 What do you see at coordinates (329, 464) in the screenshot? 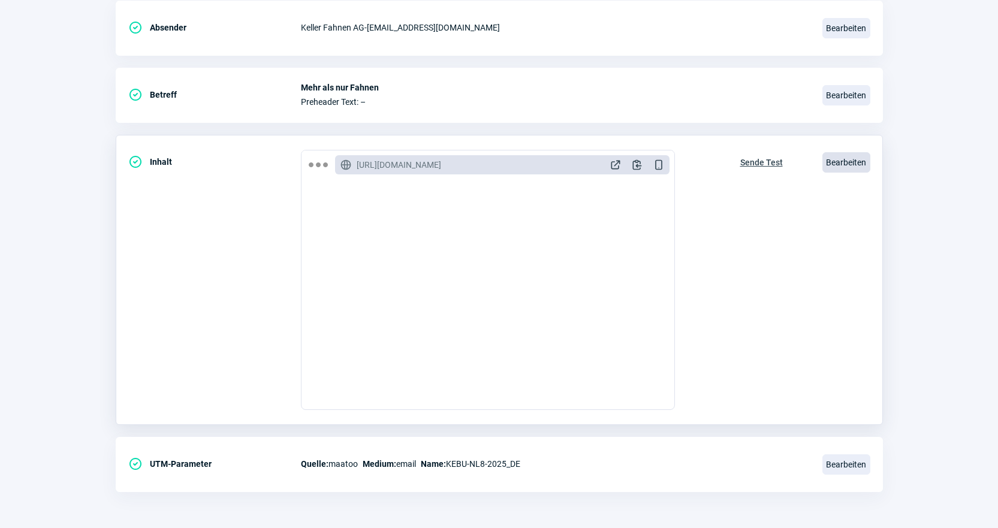
I see `span: maatoo` at bounding box center [329, 464].